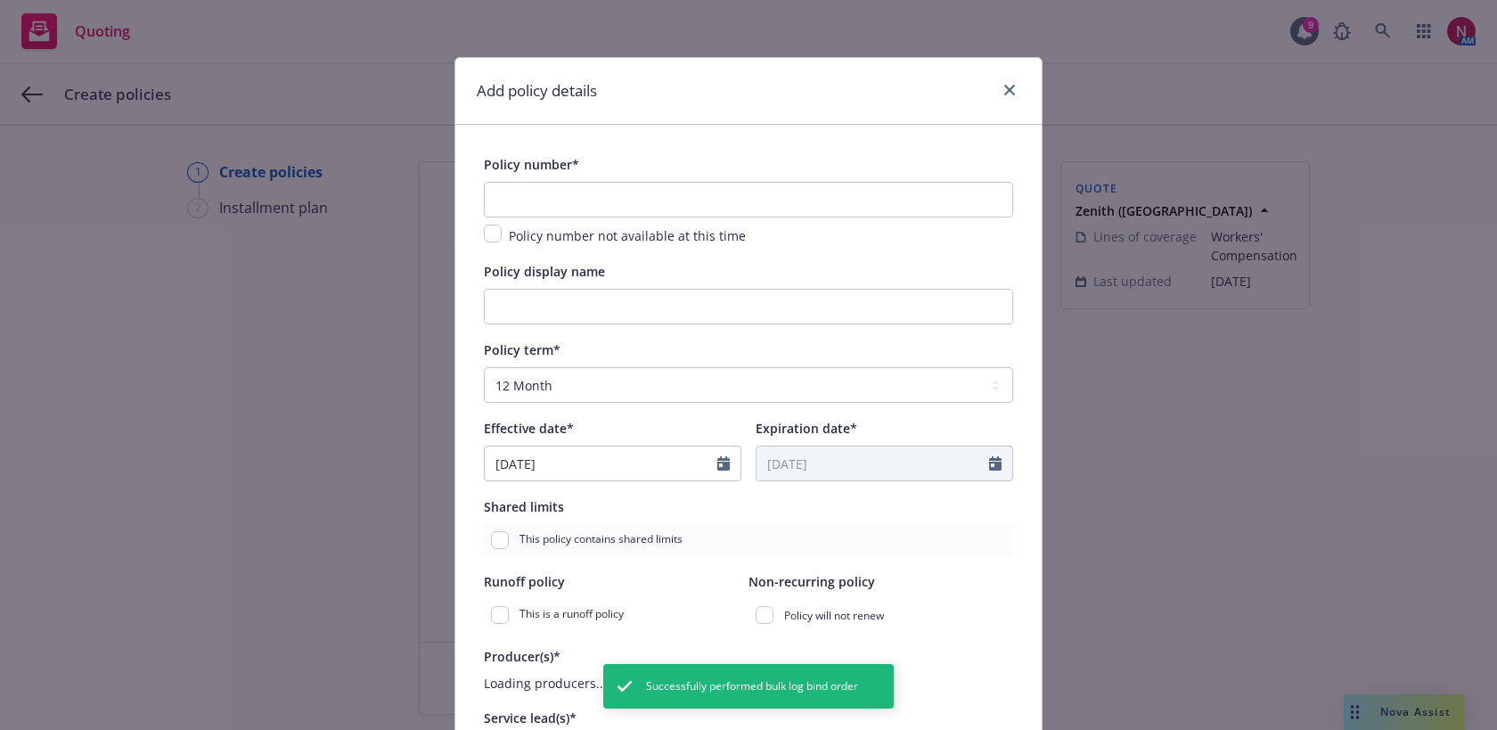  I want to click on span: Shared limits, so click(524, 506).